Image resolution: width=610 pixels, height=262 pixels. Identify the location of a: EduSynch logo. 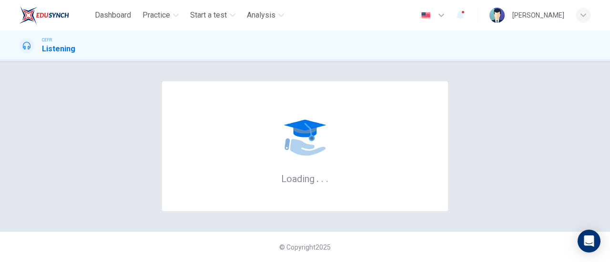
(55, 15).